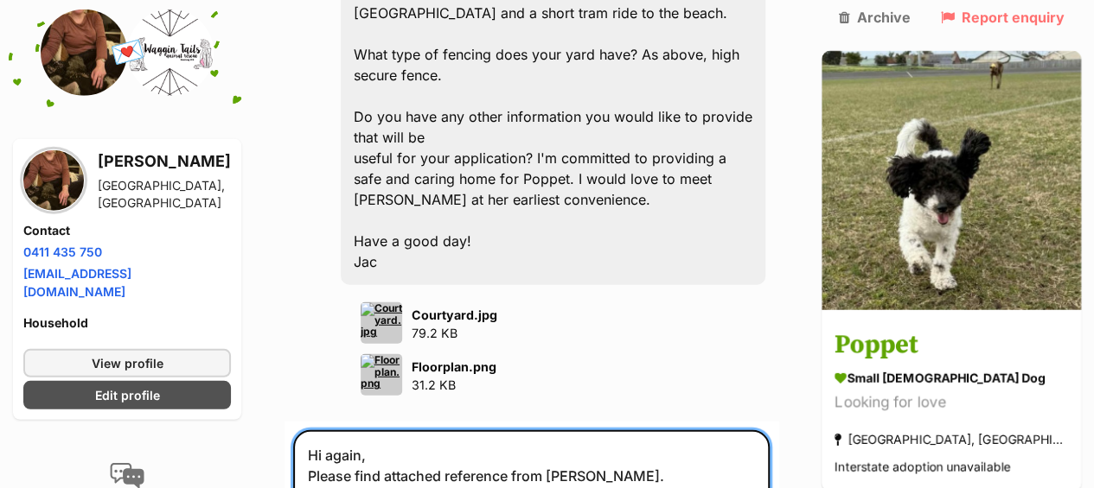 This screenshot has width=1094, height=488. What do you see at coordinates (922, 467) in the screenshot?
I see `span: Interstate adoption unavailable` at bounding box center [922, 467].